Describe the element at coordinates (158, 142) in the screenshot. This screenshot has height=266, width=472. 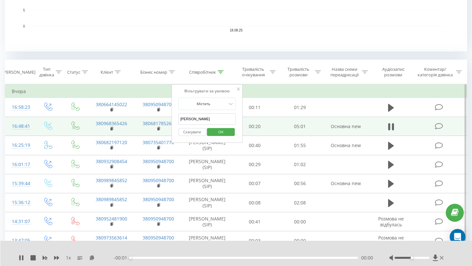
I see `a: 380735401770` at that location.